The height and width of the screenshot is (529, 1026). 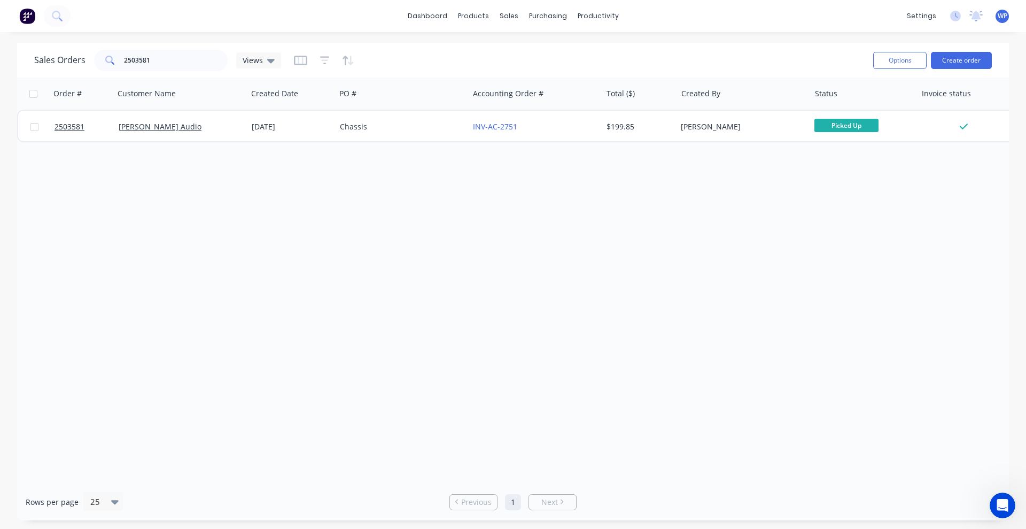 What do you see at coordinates (548, 16) in the screenshot?
I see `div: purchasing` at bounding box center [548, 16].